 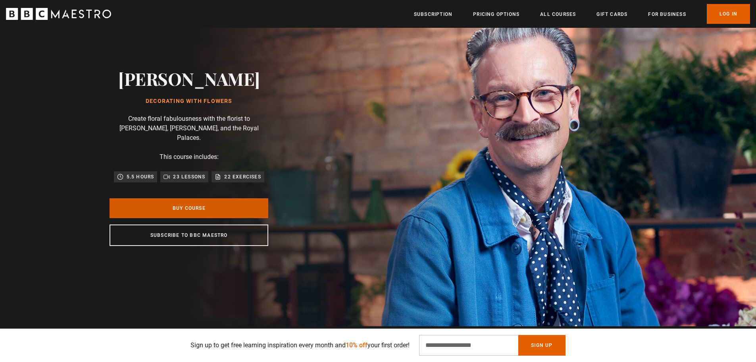 What do you see at coordinates (612, 14) in the screenshot?
I see `a: Gift Cards` at bounding box center [612, 14].